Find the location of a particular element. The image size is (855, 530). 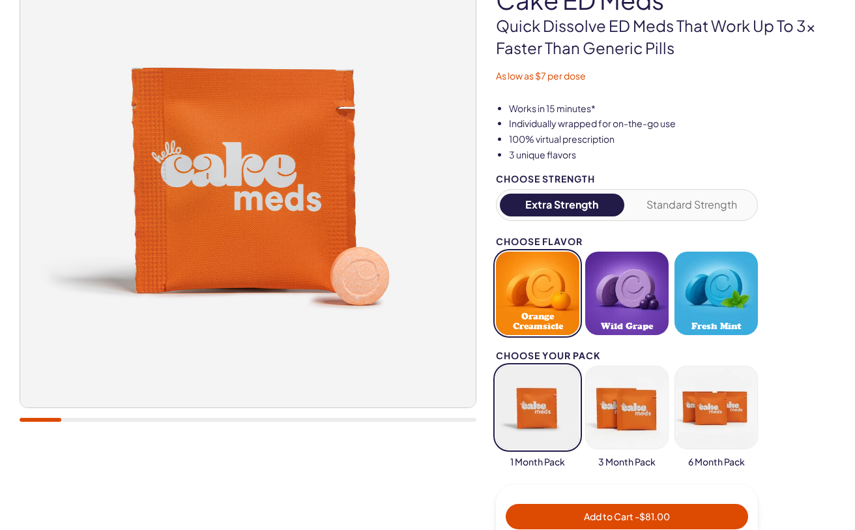

div: Choose Flavor is located at coordinates (627, 241).